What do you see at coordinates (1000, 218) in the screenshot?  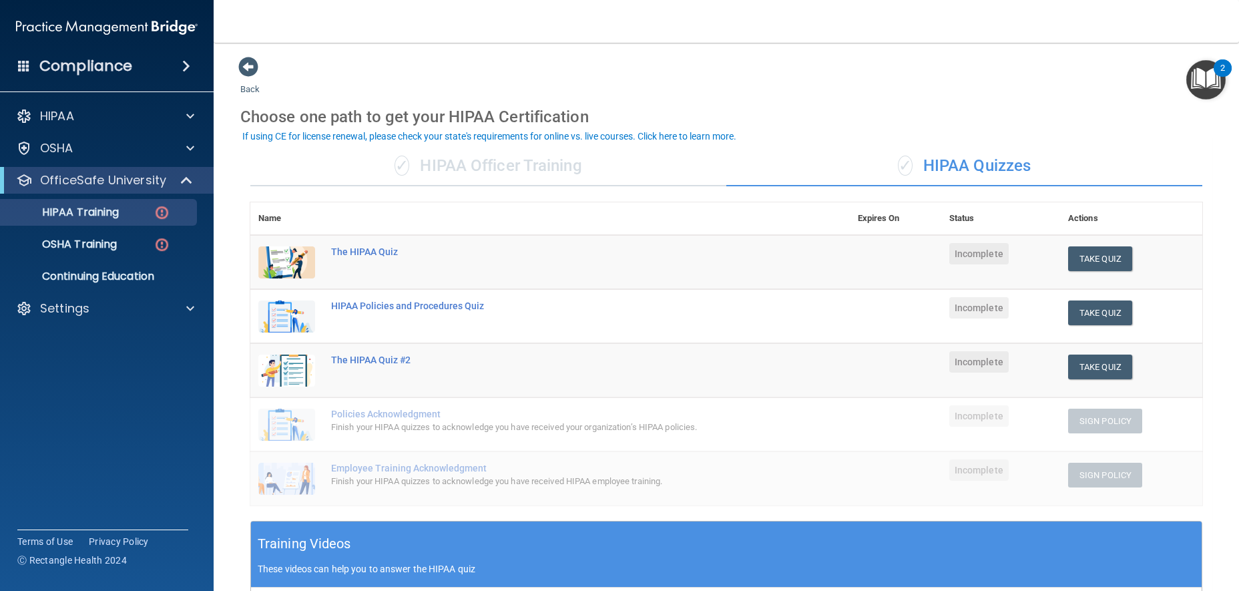 I see `th: Status` at bounding box center [1000, 218].